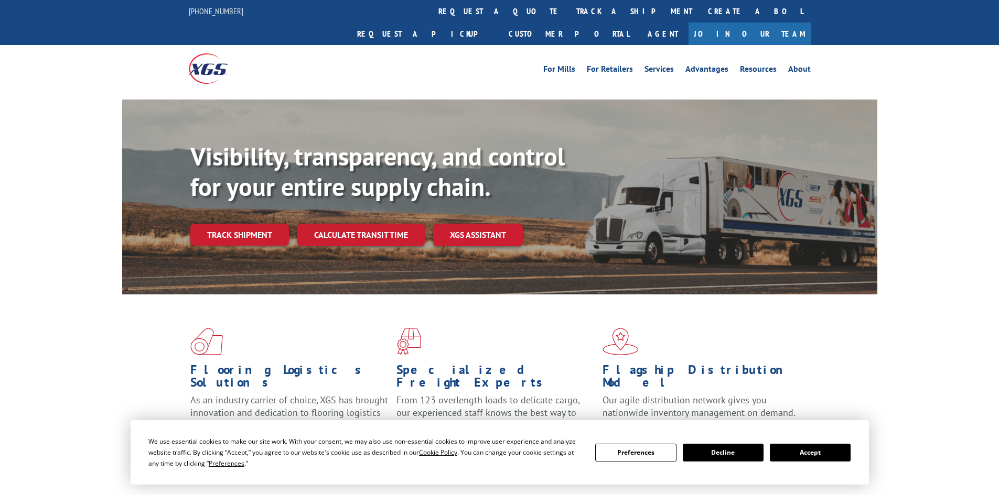  I want to click on a: Resources, so click(758, 71).